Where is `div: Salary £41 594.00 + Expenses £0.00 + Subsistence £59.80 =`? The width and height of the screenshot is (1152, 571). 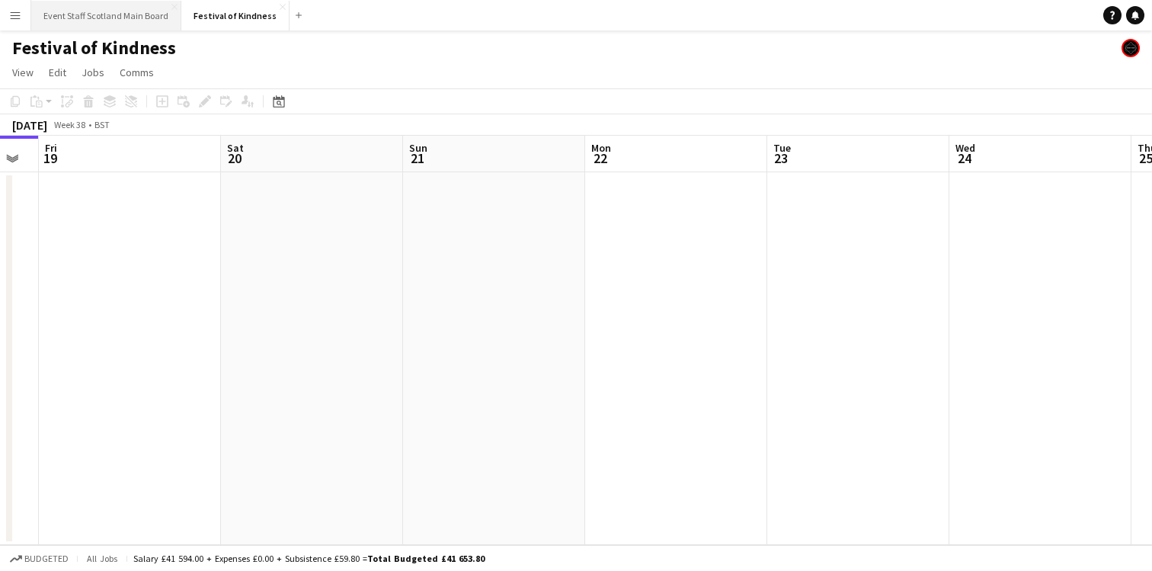 div: Salary £41 594.00 + Expenses £0.00 + Subsistence £59.80 = is located at coordinates (309, 558).